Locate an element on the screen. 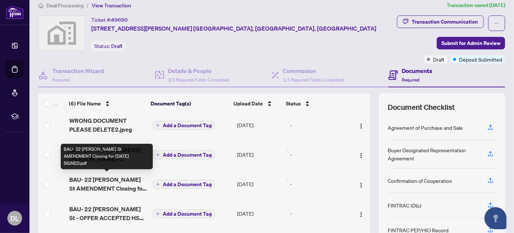 The image size is (514, 233). button: Transaction Communication is located at coordinates (441, 22).